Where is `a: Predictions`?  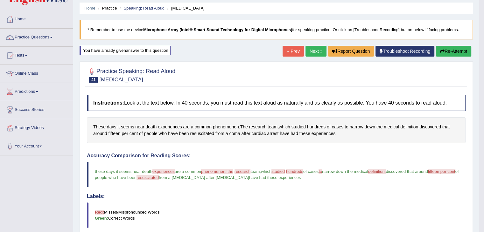
a: Predictions is located at coordinates (37, 91).